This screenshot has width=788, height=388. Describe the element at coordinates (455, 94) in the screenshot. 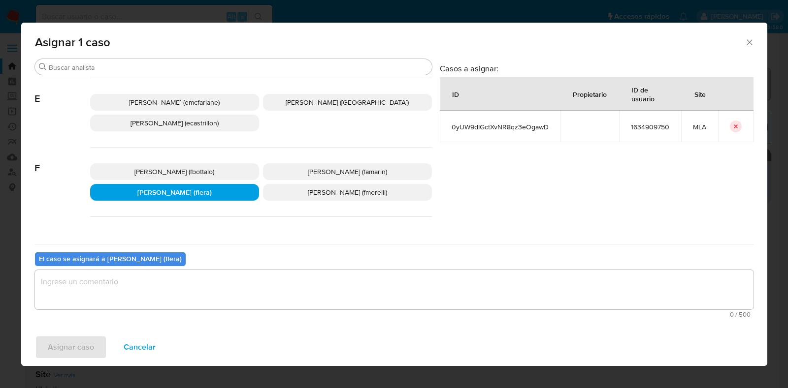

I see `div: ID` at that location.